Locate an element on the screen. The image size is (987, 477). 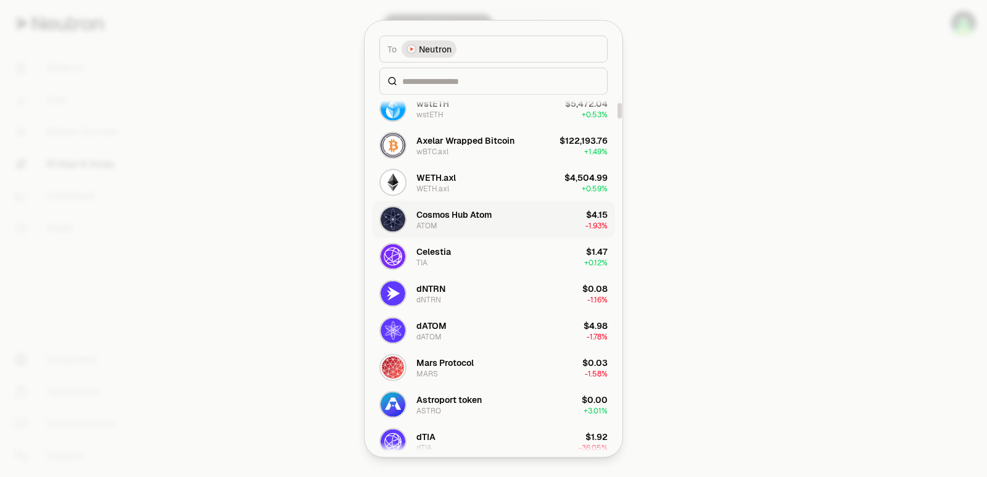
span: + 0.12% is located at coordinates (596, 262).